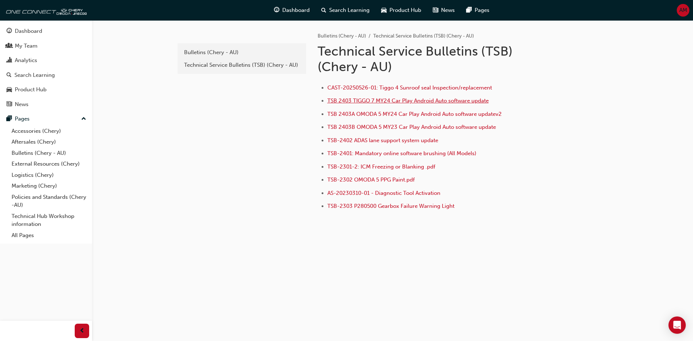 This screenshot has width=693, height=341. Describe the element at coordinates (384, 193) in the screenshot. I see `span: AS-20230310-01 - Diagnostic Tool Activation` at that location.